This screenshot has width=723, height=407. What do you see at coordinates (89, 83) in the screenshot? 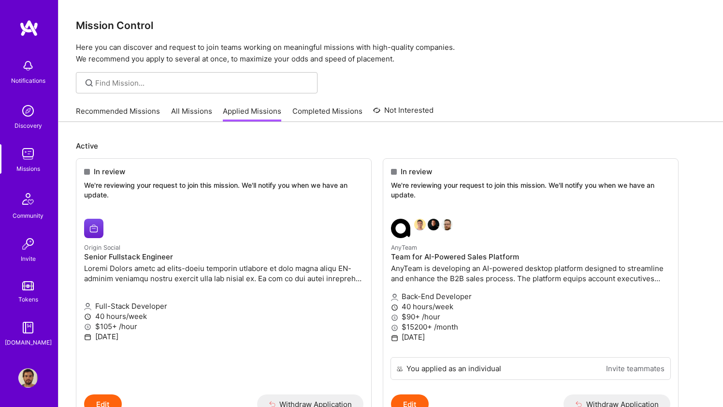
I see `i: icon SearchGrey` at bounding box center [89, 83].